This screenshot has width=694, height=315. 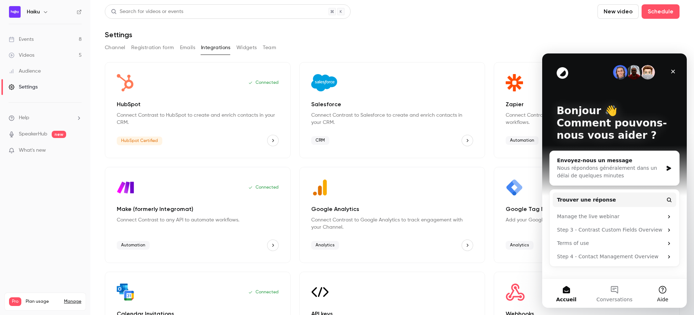 What do you see at coordinates (392, 119) in the screenshot?
I see `p: Connect Contrast to Salesforce to create and enrich contacts in your CRM.` at bounding box center [392, 119].